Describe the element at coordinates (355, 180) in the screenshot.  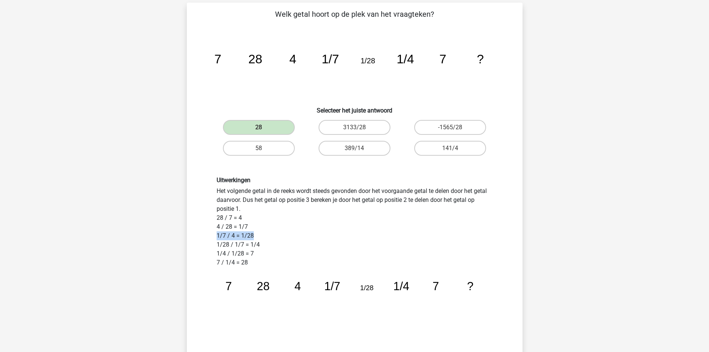
I see `h6: Uitwerkingen` at that location.